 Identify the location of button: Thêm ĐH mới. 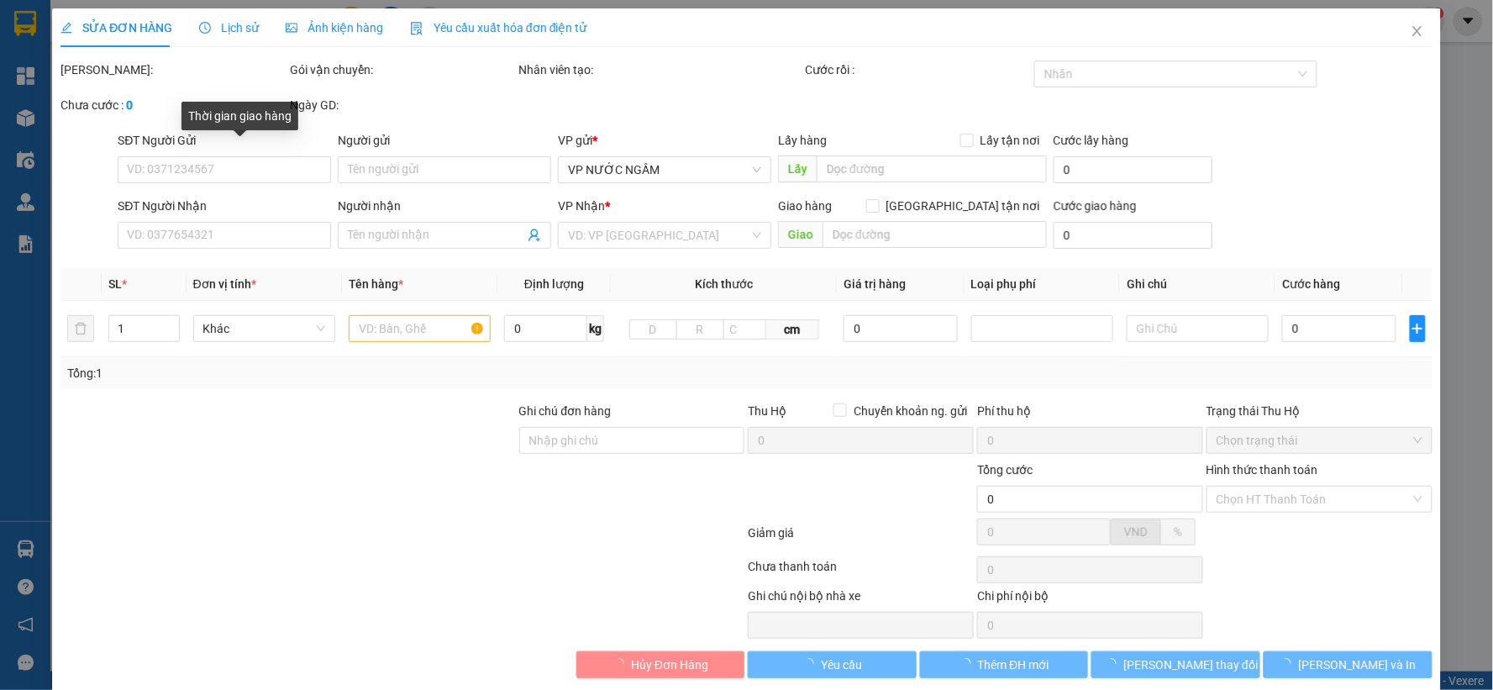
(1004, 665).